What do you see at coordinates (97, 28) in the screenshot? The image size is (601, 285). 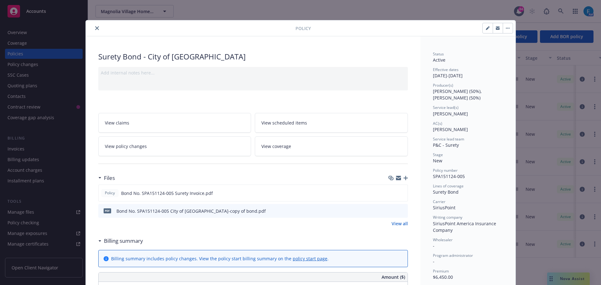 I see `button: close` at bounding box center [97, 28].